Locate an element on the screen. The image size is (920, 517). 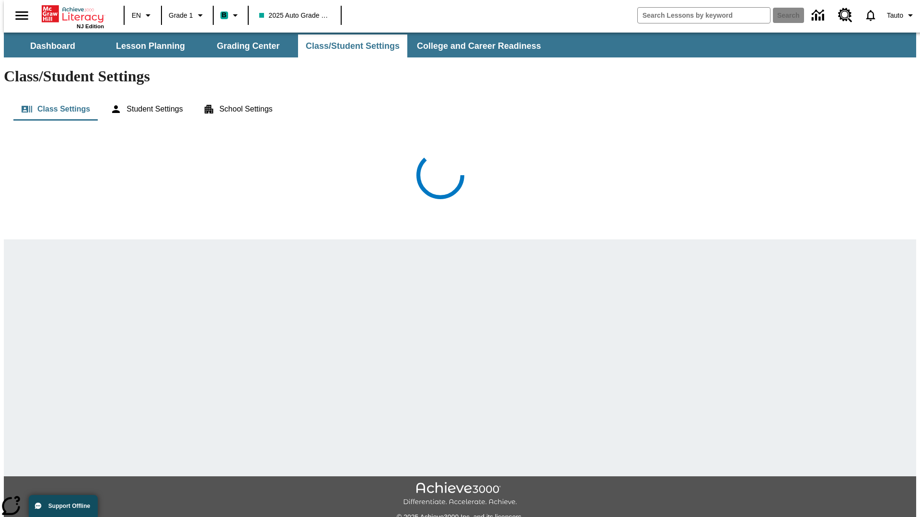
button: Grade: Grade 1, Select a grade is located at coordinates (187, 15).